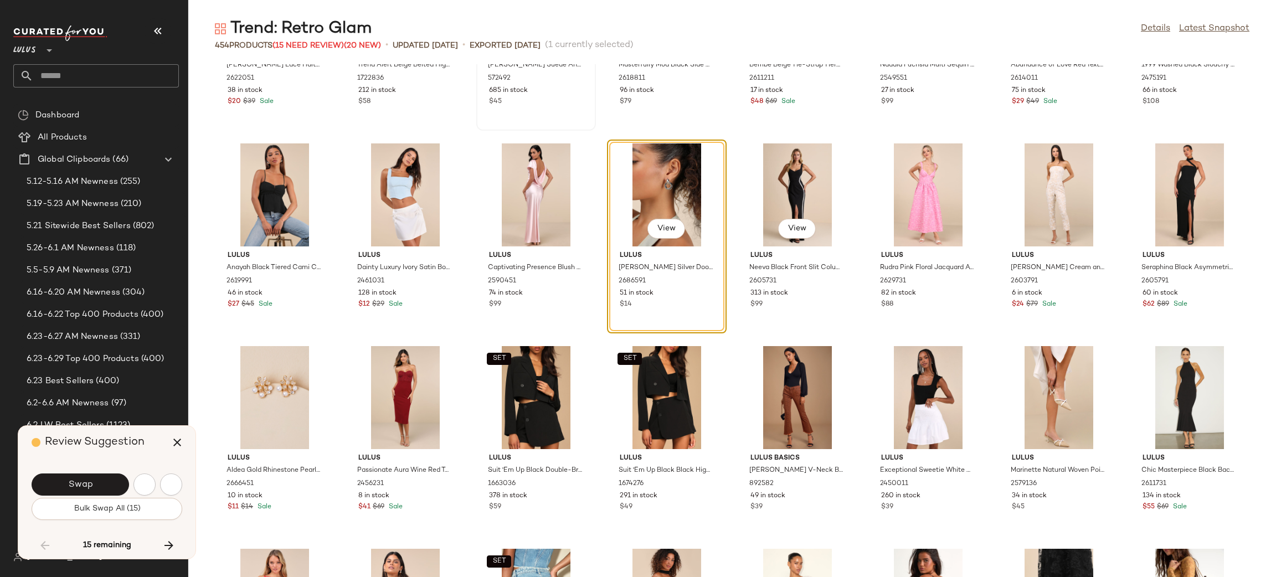 The width and height of the screenshot is (1276, 577). Describe the element at coordinates (245, 91) in the screenshot. I see `span: 38 in stock` at that location.